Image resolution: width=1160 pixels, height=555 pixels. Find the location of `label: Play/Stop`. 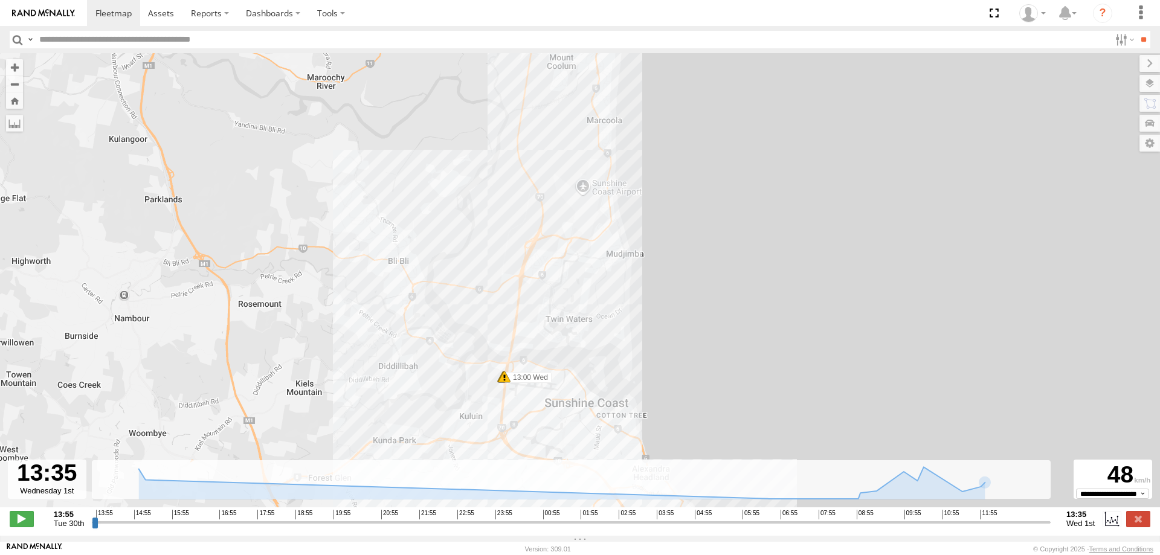

label: Play/Stop is located at coordinates (22, 519).